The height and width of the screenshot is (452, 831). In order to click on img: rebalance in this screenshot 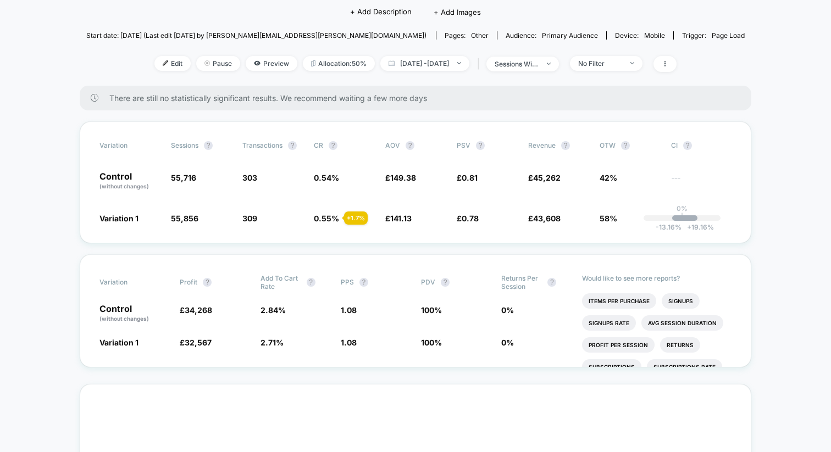, I will do `click(313, 63)`.